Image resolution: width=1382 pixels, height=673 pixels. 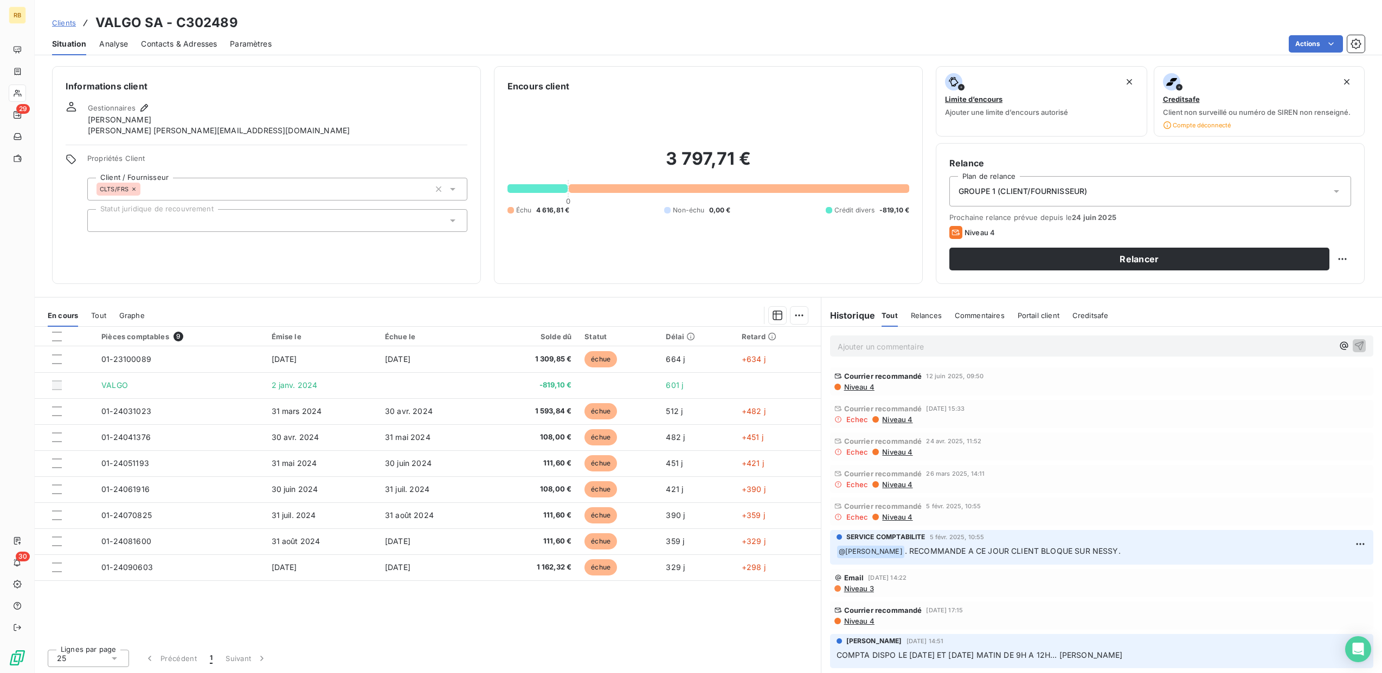 I want to click on div: Solde dû, so click(x=534, y=337).